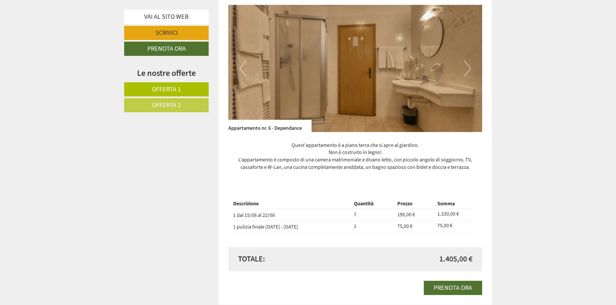 Image resolution: width=616 pixels, height=305 pixels. What do you see at coordinates (292, 203) in the screenshot?
I see `th: Descrizione` at bounding box center [292, 203].